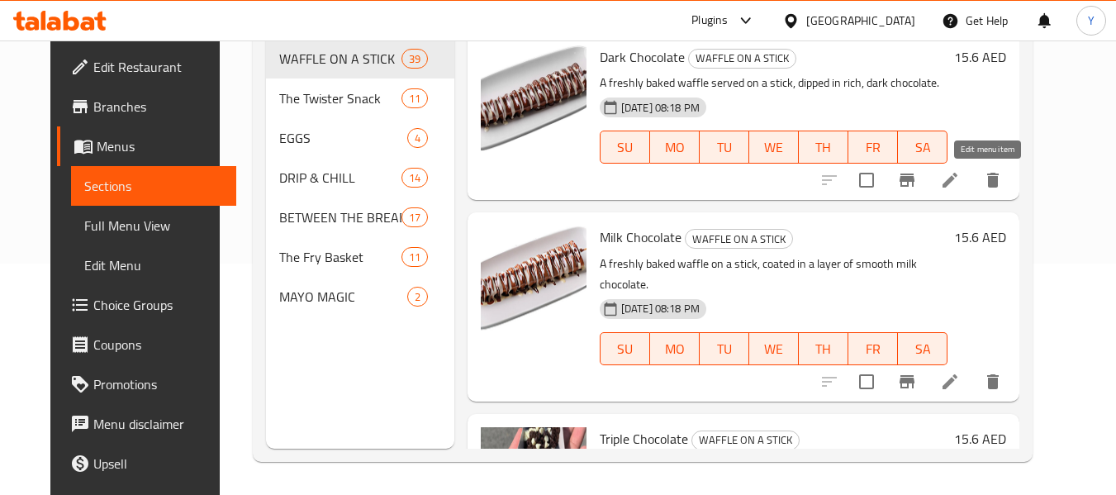  I want to click on span: Choice Groups, so click(159, 305).